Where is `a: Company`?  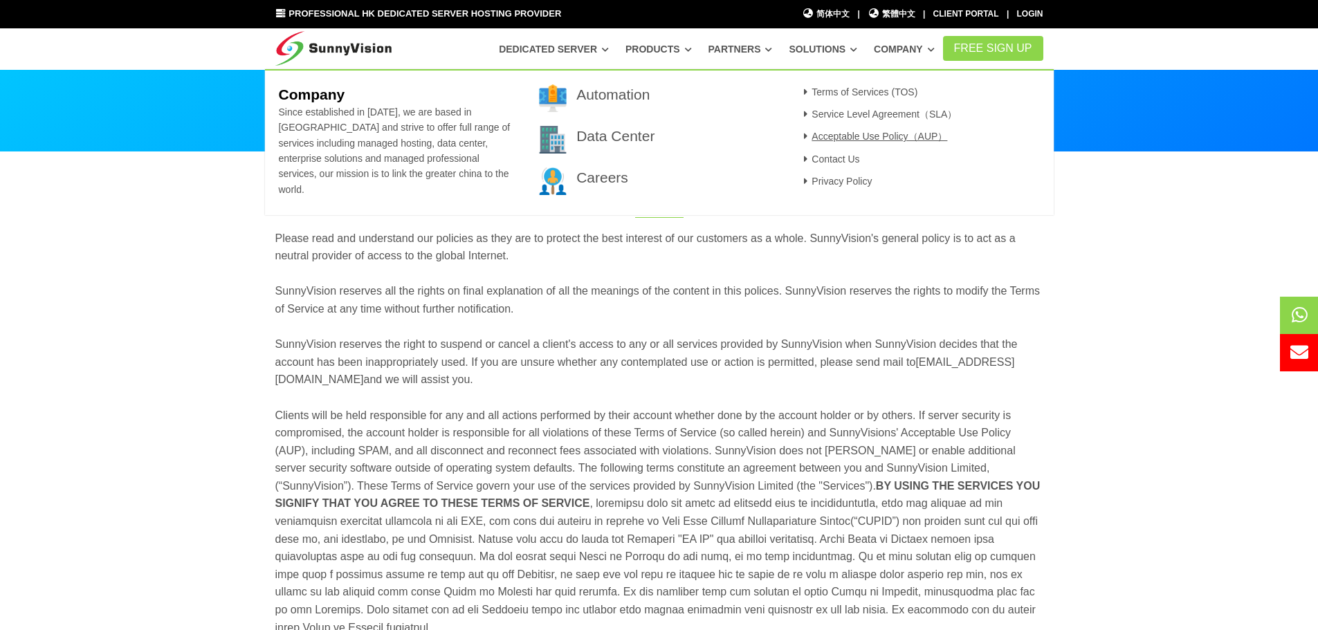
a: Company is located at coordinates (904, 49).